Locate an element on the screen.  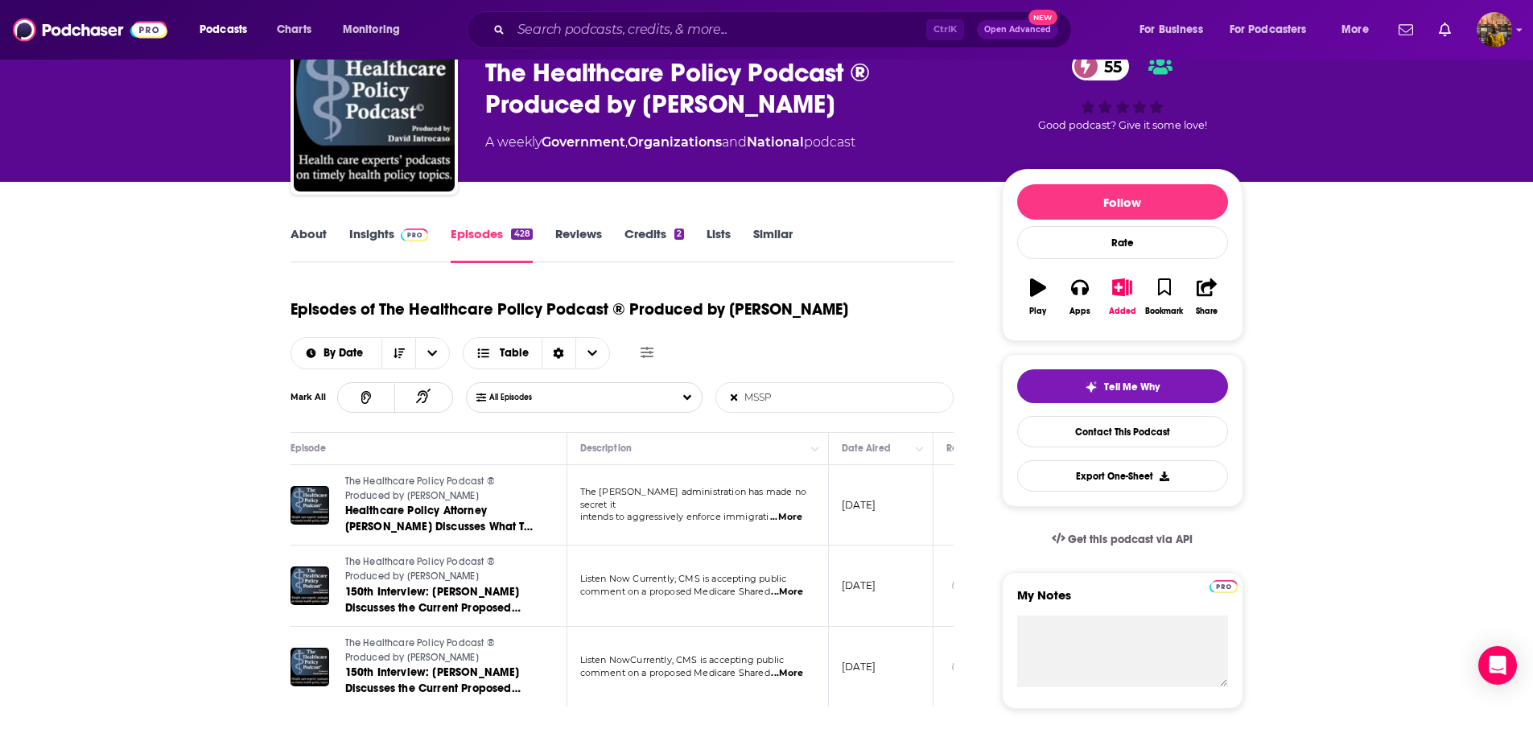
span: Get this podcast via API is located at coordinates (1130, 539).